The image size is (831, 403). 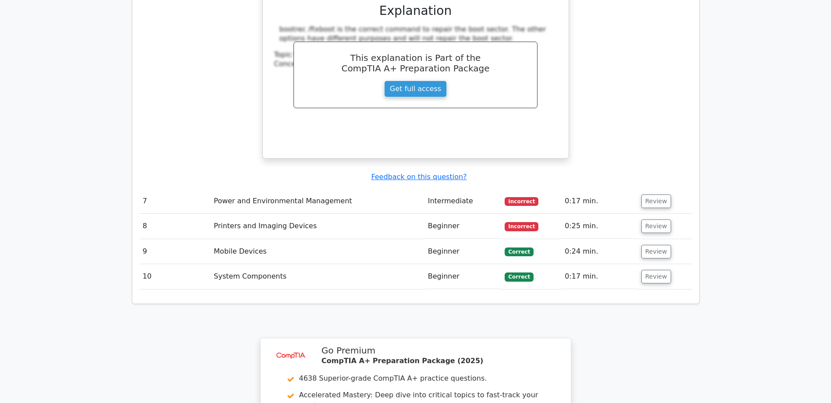 What do you see at coordinates (175, 277) in the screenshot?
I see `td: 10` at bounding box center [175, 277].